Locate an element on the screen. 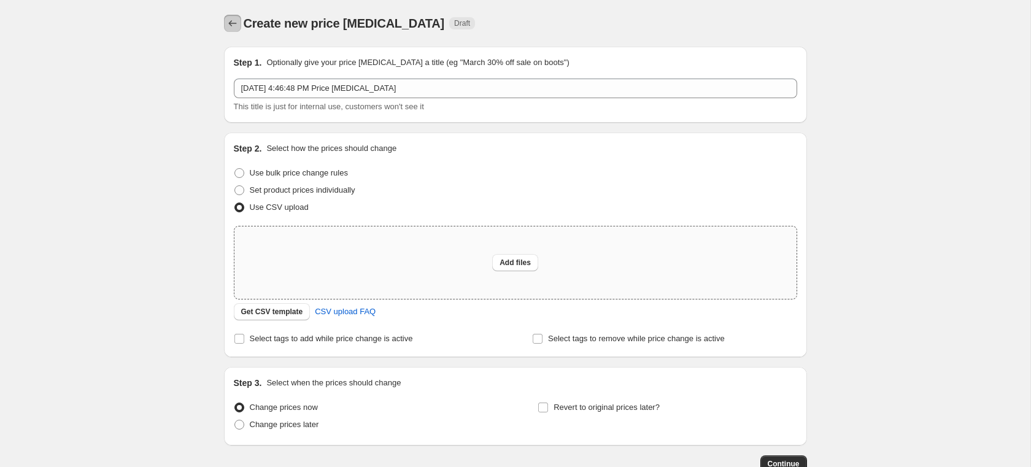 The width and height of the screenshot is (1031, 467). span: This title is just for internal use, customers won't see it is located at coordinates (329, 106).